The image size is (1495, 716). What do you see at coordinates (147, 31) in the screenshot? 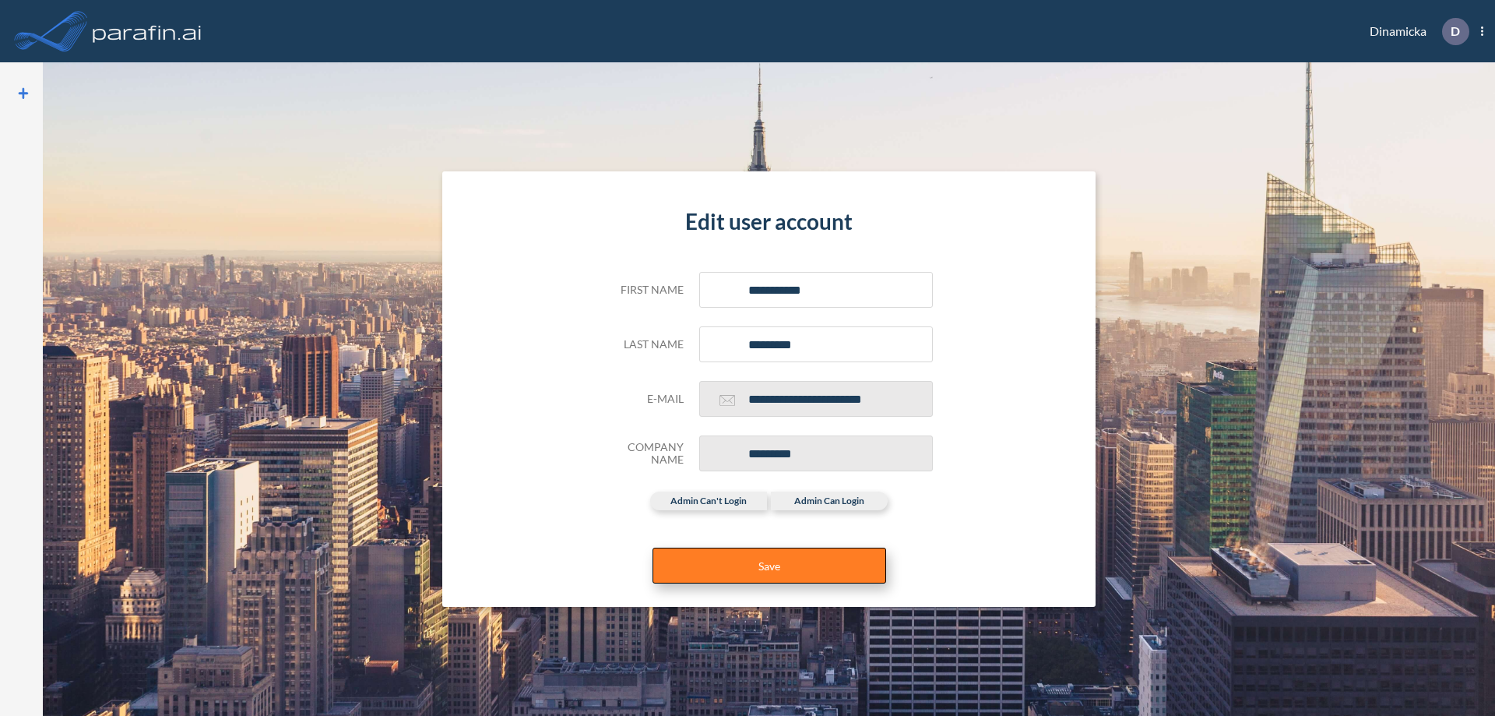
I see `img: logo` at bounding box center [147, 31].